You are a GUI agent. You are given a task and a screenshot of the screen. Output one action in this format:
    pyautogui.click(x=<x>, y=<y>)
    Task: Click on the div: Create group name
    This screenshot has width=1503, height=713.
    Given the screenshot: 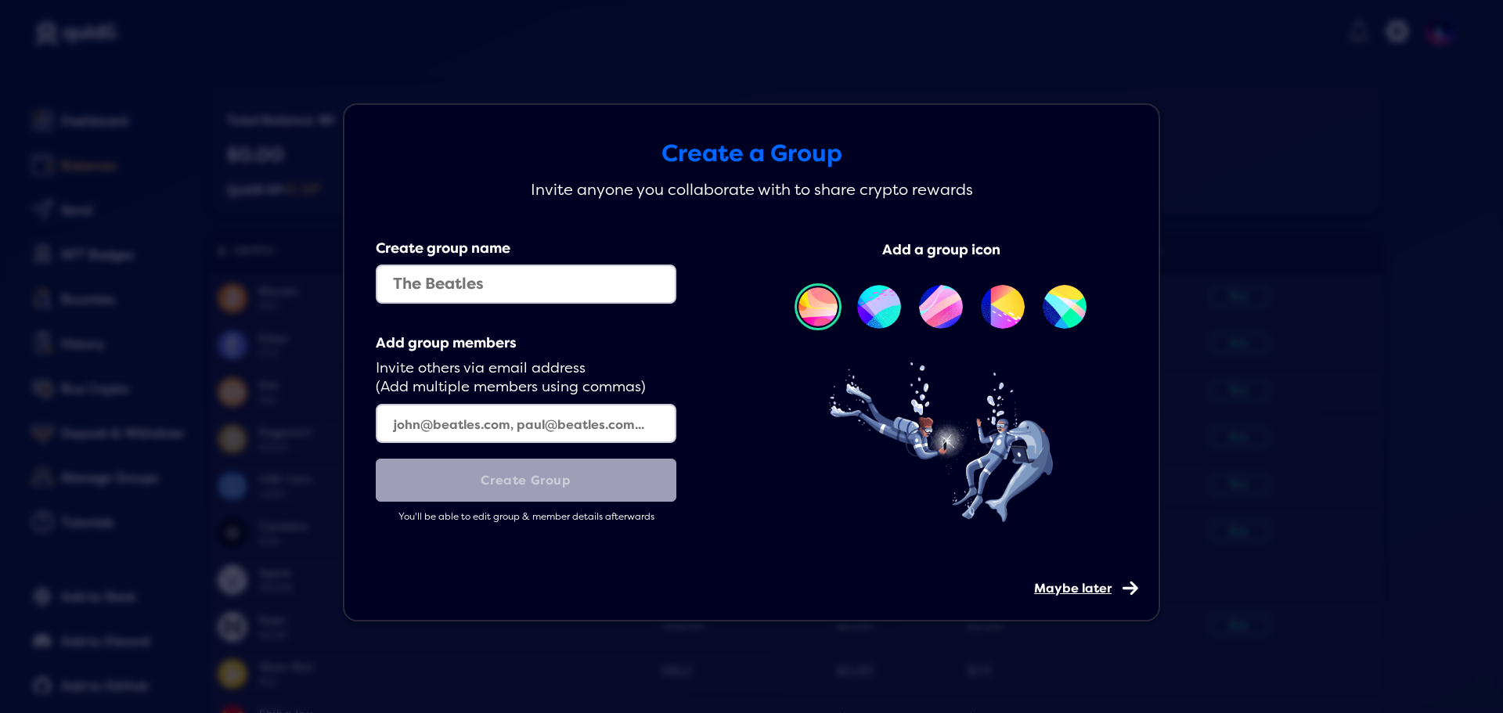 What is the action you would take?
    pyautogui.click(x=526, y=248)
    